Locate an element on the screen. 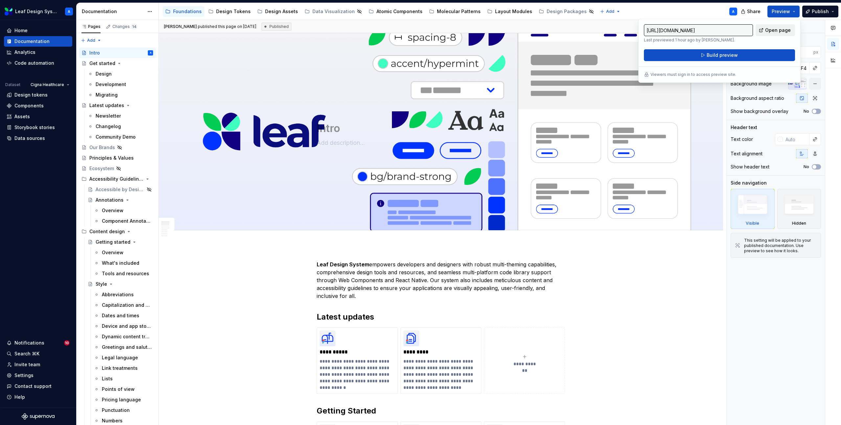  div: What's included is located at coordinates (121, 263).